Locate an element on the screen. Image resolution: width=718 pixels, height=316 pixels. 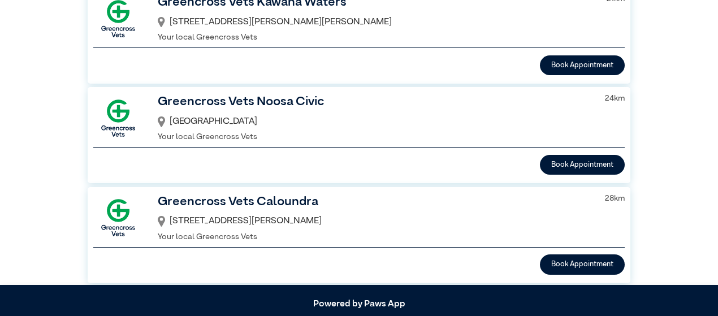
h3: Greencross Vets Noosa Civic is located at coordinates (375, 102).